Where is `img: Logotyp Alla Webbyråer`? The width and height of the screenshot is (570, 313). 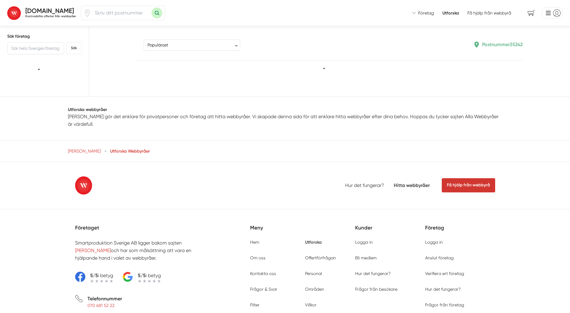
img: Logotyp Alla Webbyråer is located at coordinates (84, 186).